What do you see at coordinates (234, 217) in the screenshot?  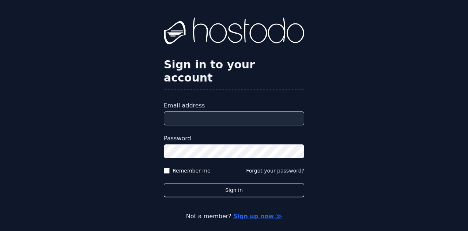 I see `p: Not a member?` at bounding box center [234, 217].